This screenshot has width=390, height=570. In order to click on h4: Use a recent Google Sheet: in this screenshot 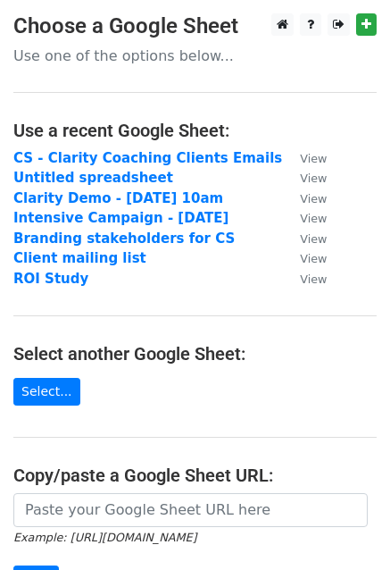, I will do `click(195, 130)`.